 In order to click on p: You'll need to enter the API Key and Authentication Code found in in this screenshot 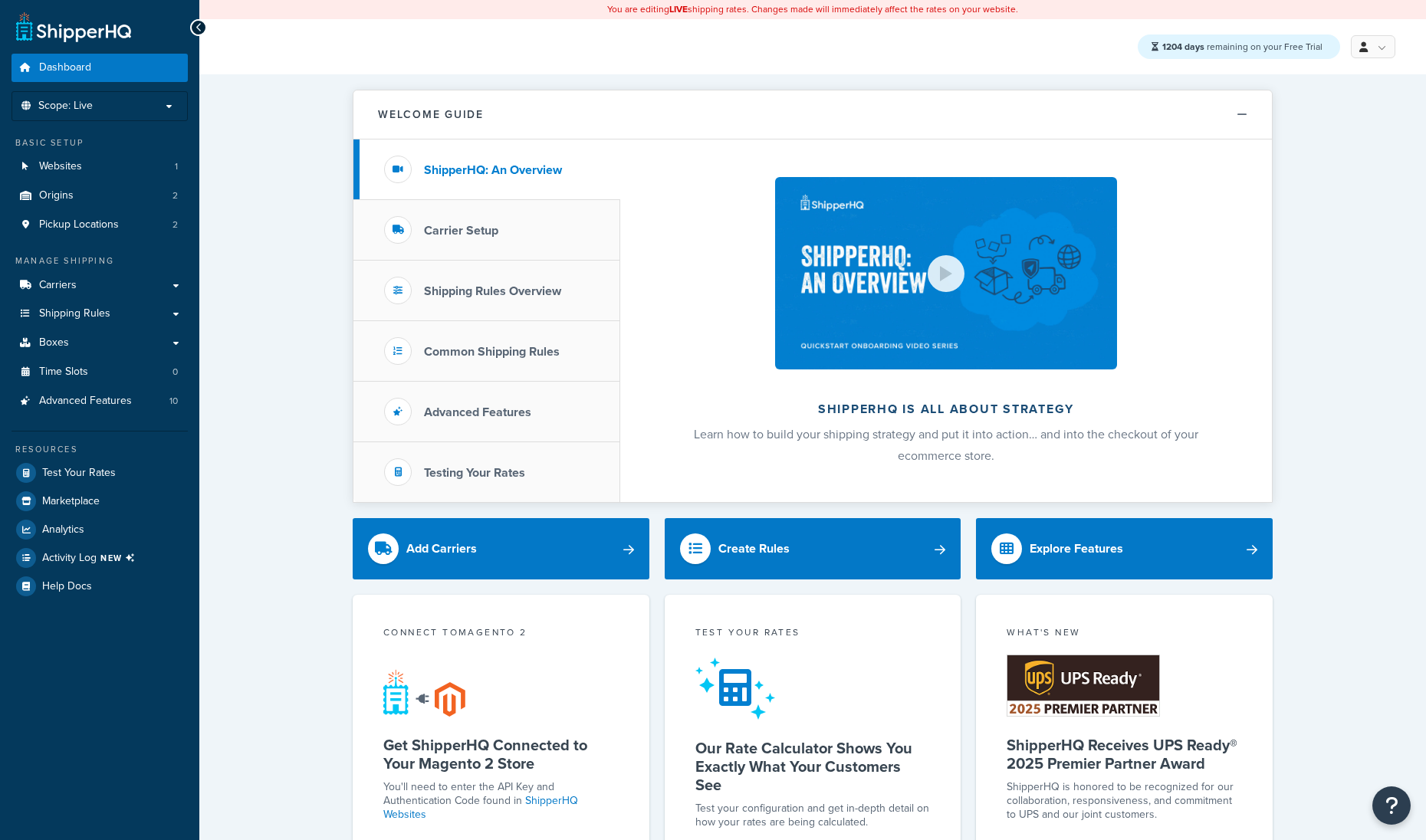, I will do `click(501, 801)`.